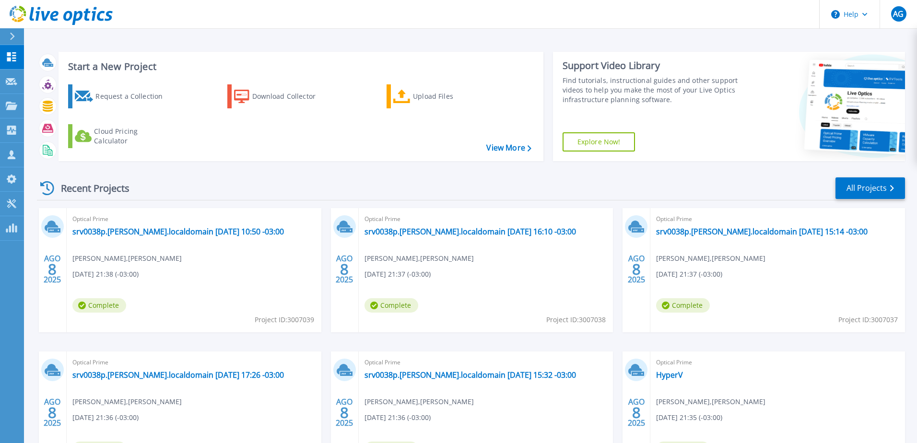  Describe the element at coordinates (669, 375) in the screenshot. I see `a: HyperV` at that location.